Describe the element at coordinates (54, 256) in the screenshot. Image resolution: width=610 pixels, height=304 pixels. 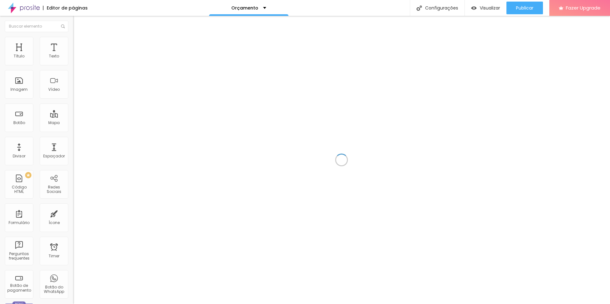
I see `div: Timer` at that location.